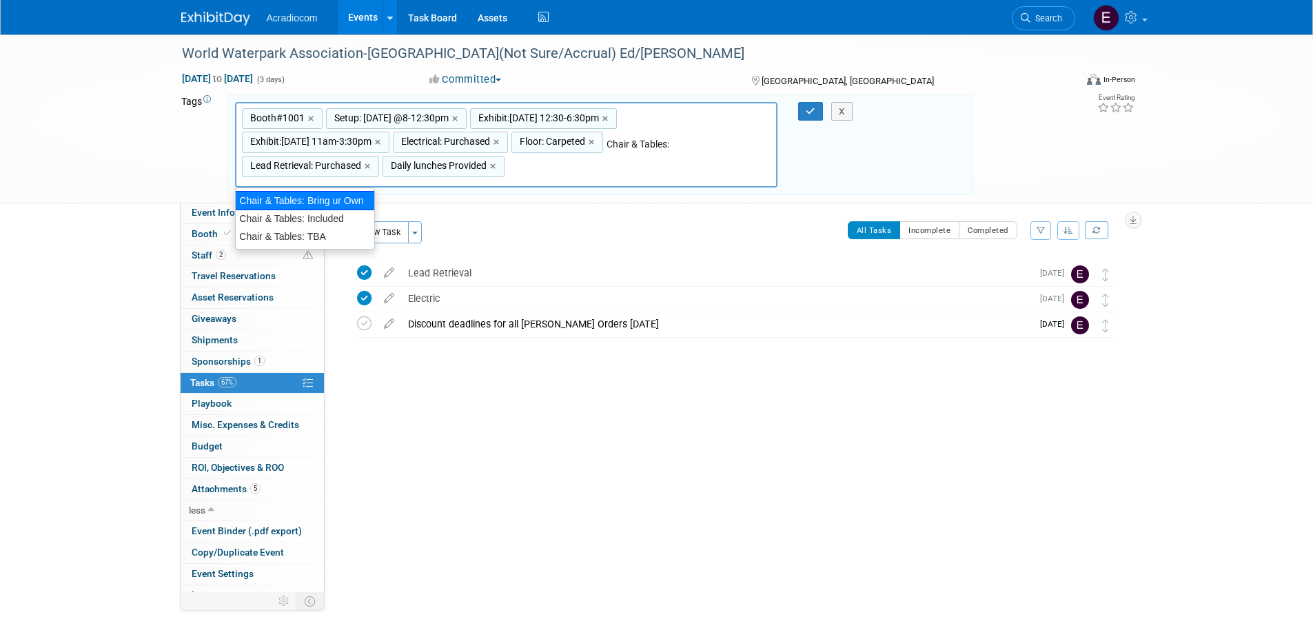 The width and height of the screenshot is (1313, 628). Describe the element at coordinates (197, 510) in the screenshot. I see `span: less` at that location.